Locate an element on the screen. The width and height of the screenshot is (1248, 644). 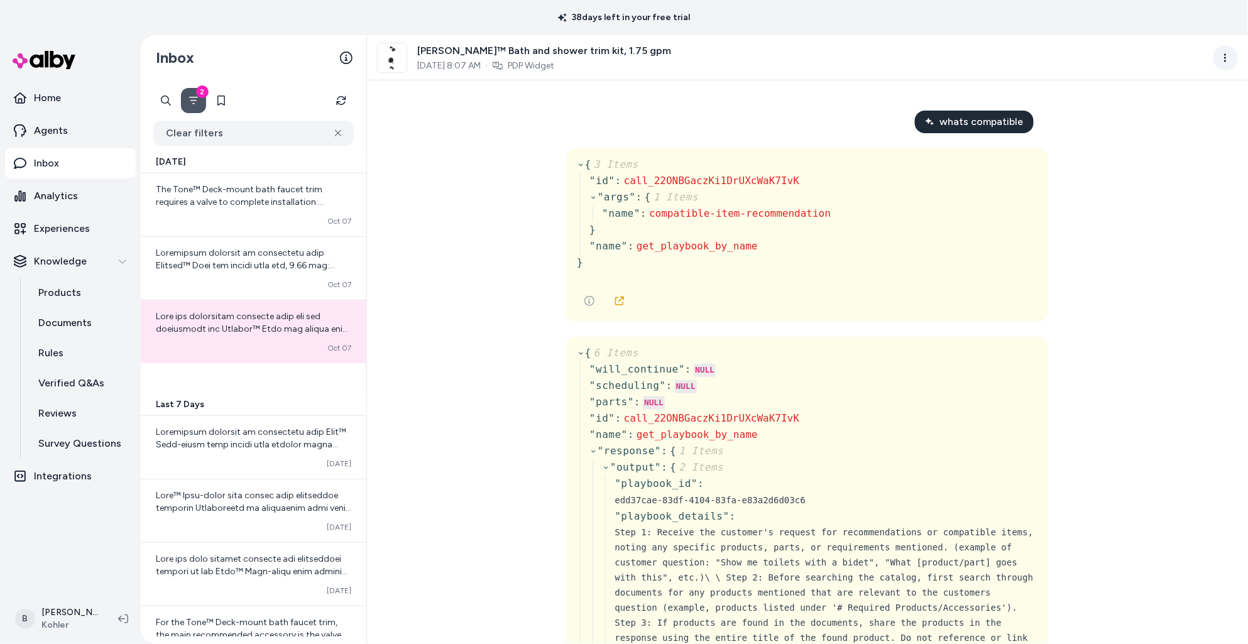
span: compatible-item-recommendation is located at coordinates (740, 213).